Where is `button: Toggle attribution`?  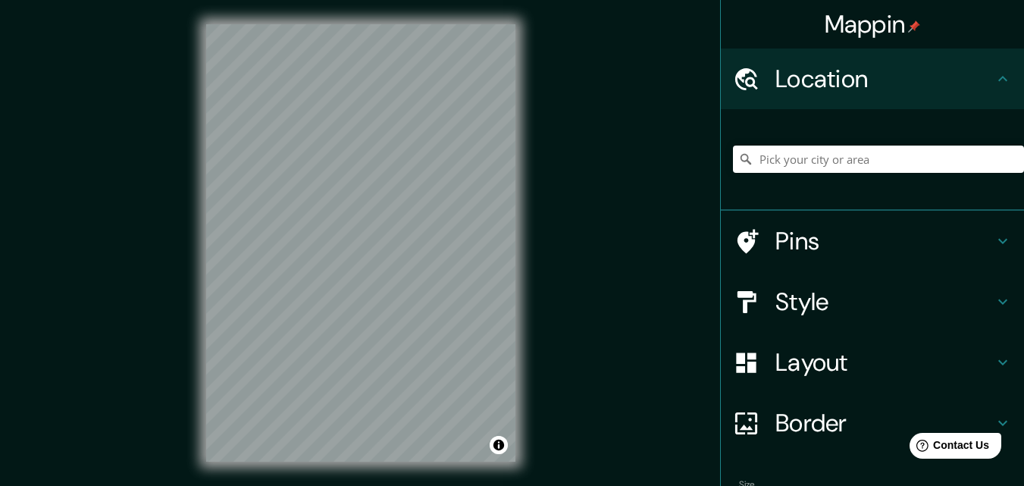 button: Toggle attribution is located at coordinates (499, 445).